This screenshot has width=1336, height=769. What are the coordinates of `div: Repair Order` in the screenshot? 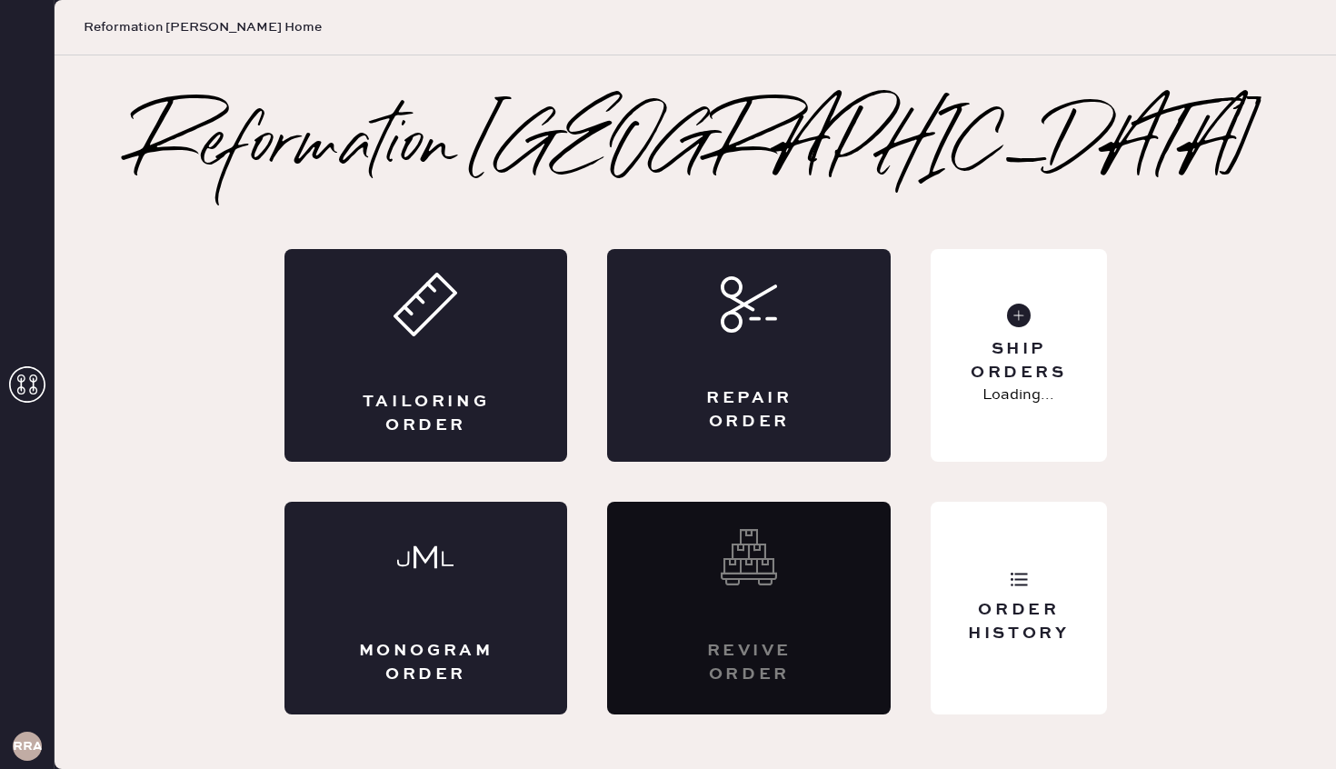 It's located at (749, 410).